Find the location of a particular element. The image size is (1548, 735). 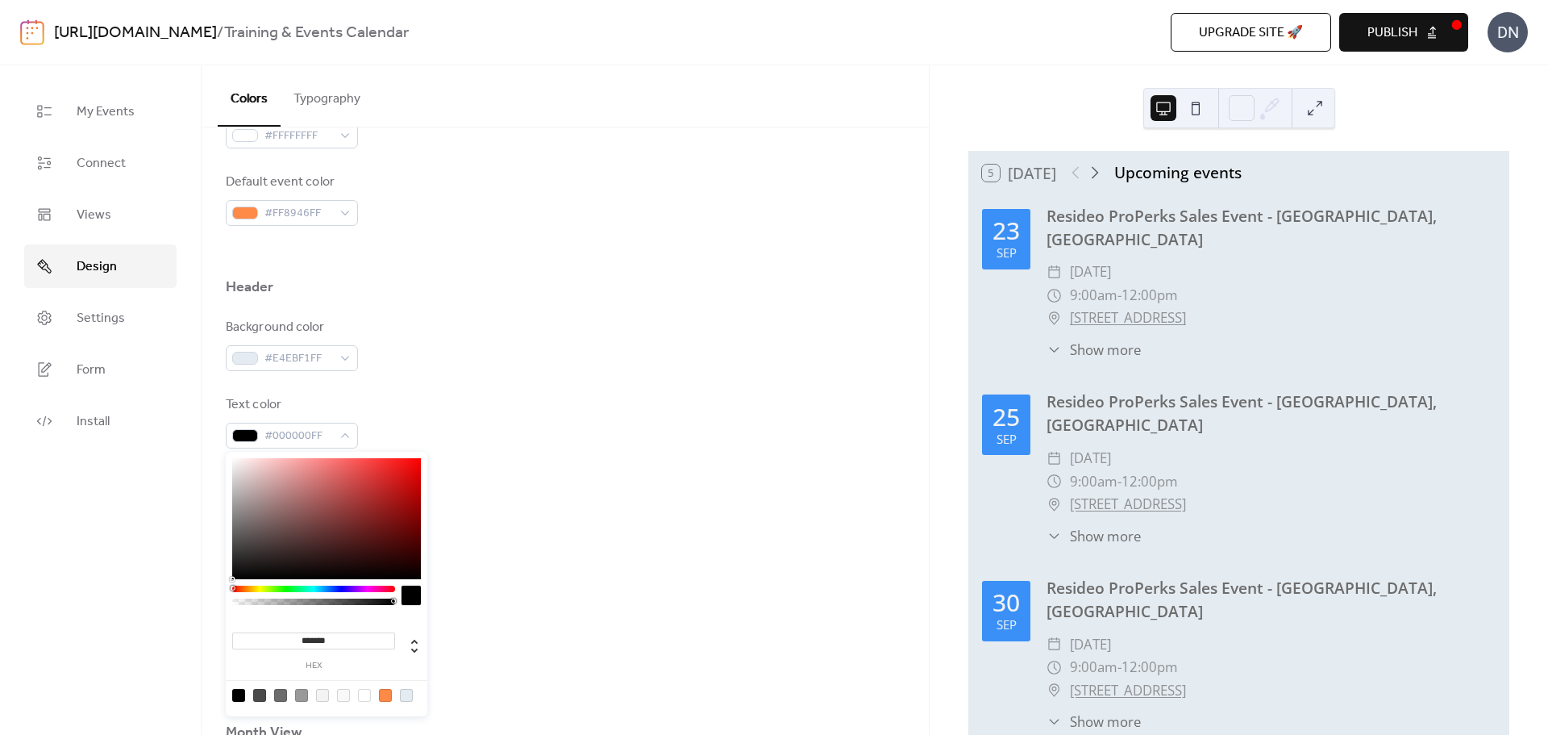

div: rgb(228, 235, 241) is located at coordinates (406, 695).